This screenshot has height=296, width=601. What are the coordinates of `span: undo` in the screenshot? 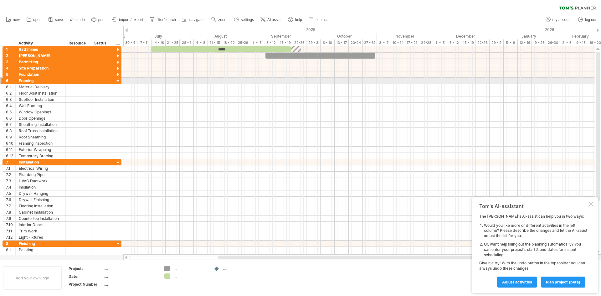 It's located at (80, 20).